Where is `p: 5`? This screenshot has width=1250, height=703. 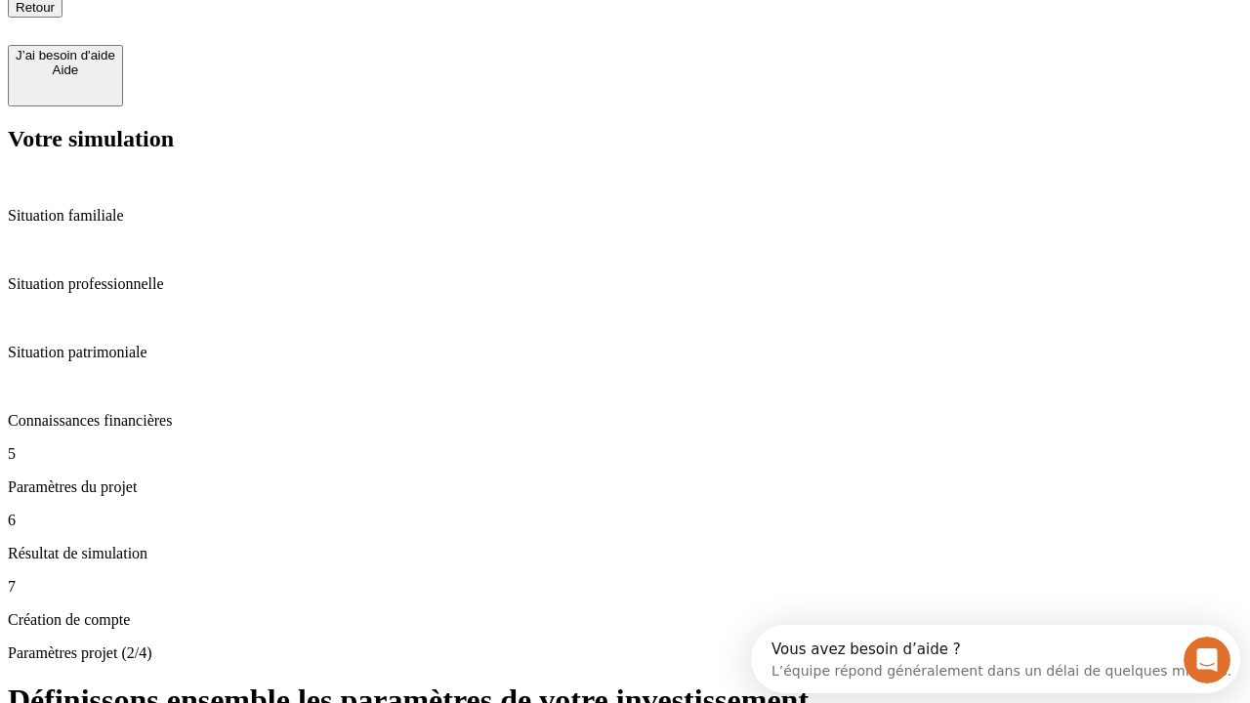
p: 5 is located at coordinates (625, 454).